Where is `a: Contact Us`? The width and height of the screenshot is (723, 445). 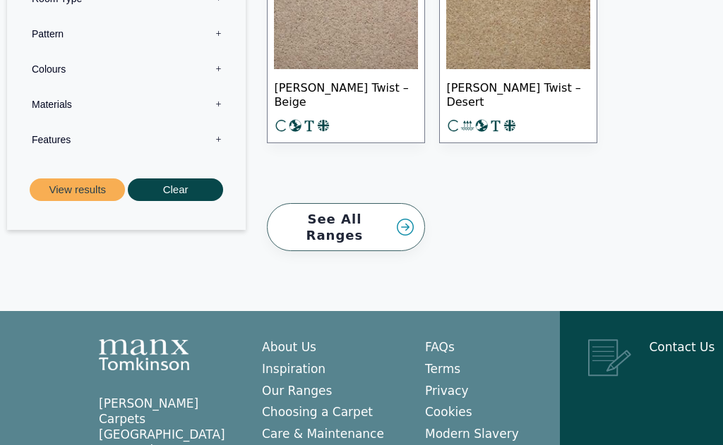 a: Contact Us is located at coordinates (682, 347).